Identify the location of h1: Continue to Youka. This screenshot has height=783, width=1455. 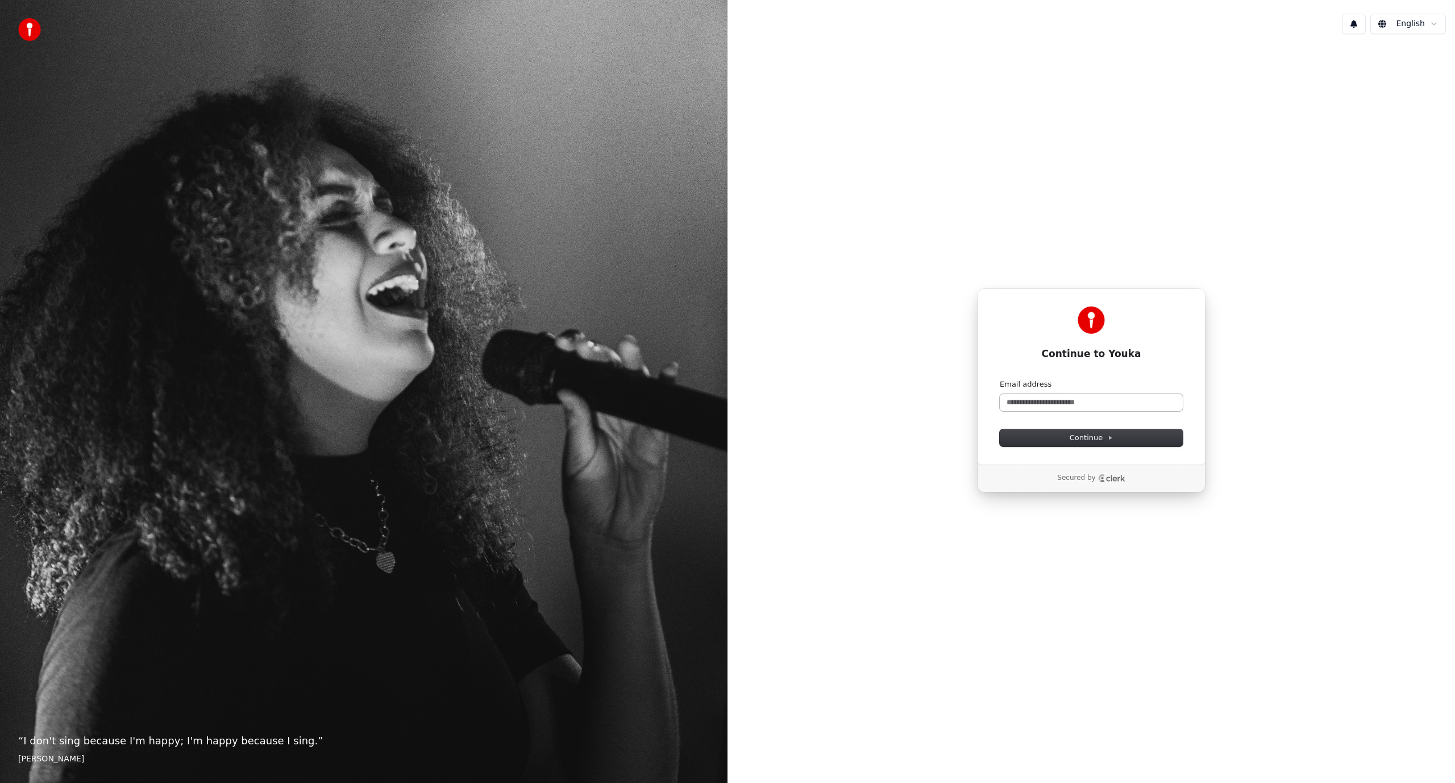
(1091, 354).